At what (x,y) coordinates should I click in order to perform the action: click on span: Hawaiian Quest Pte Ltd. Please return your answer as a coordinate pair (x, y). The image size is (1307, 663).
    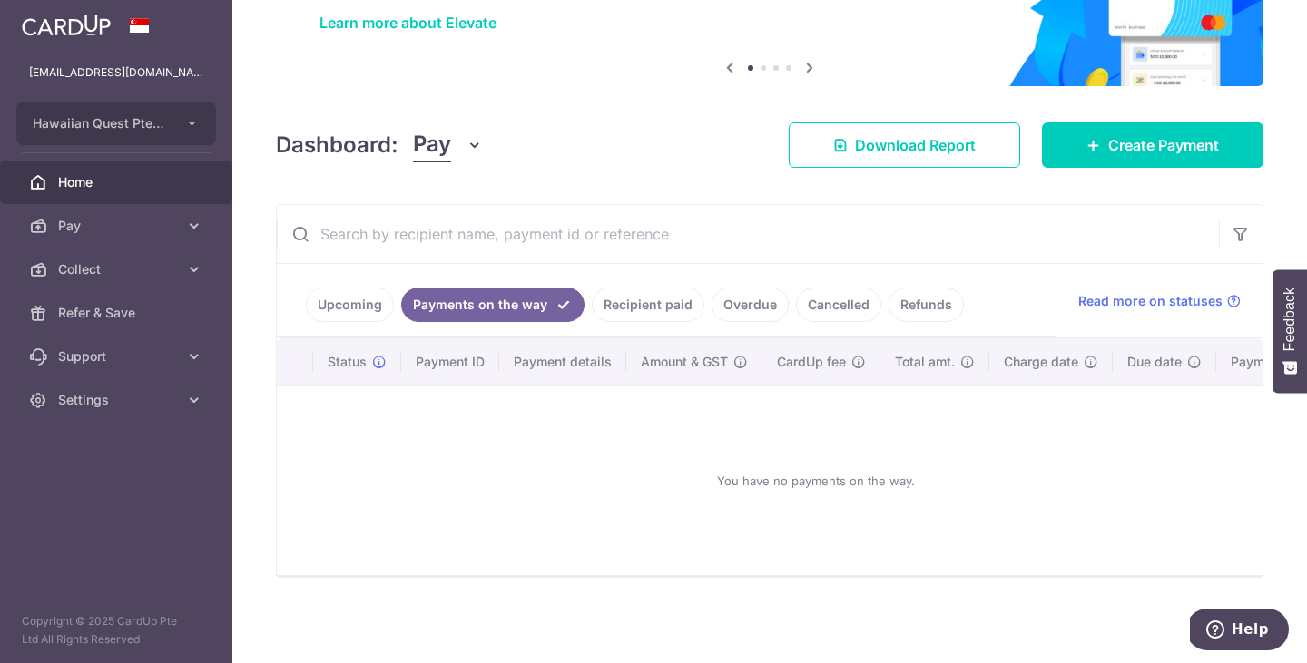
    Looking at the image, I should click on (100, 123).